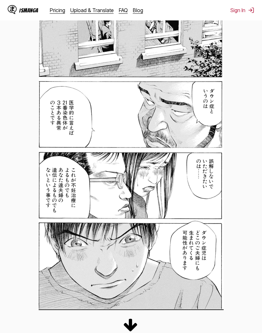 Image resolution: width=262 pixels, height=333 pixels. I want to click on img: IsManga Logo, so click(12, 10).